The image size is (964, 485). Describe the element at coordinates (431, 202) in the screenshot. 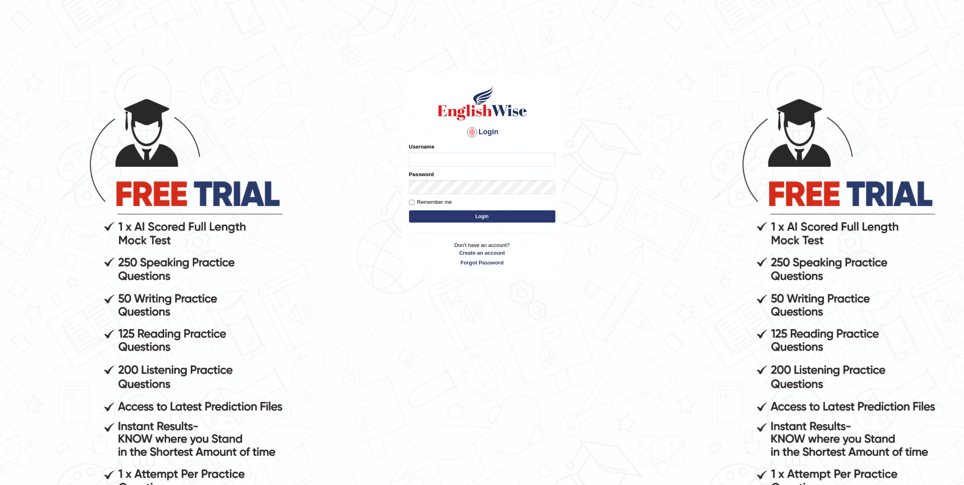

I see `label: Remember me` at that location.